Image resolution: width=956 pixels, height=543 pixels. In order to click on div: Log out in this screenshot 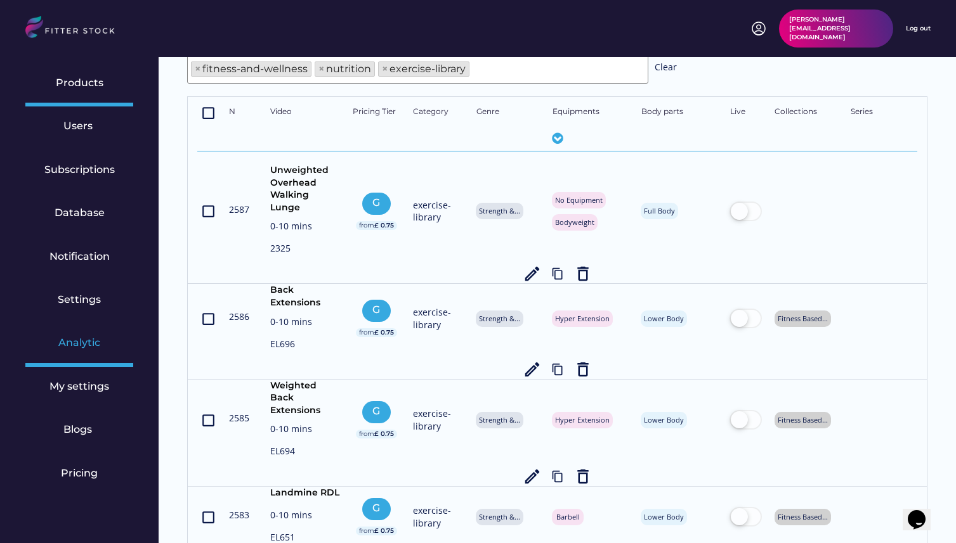, I will do `click(918, 29)`.